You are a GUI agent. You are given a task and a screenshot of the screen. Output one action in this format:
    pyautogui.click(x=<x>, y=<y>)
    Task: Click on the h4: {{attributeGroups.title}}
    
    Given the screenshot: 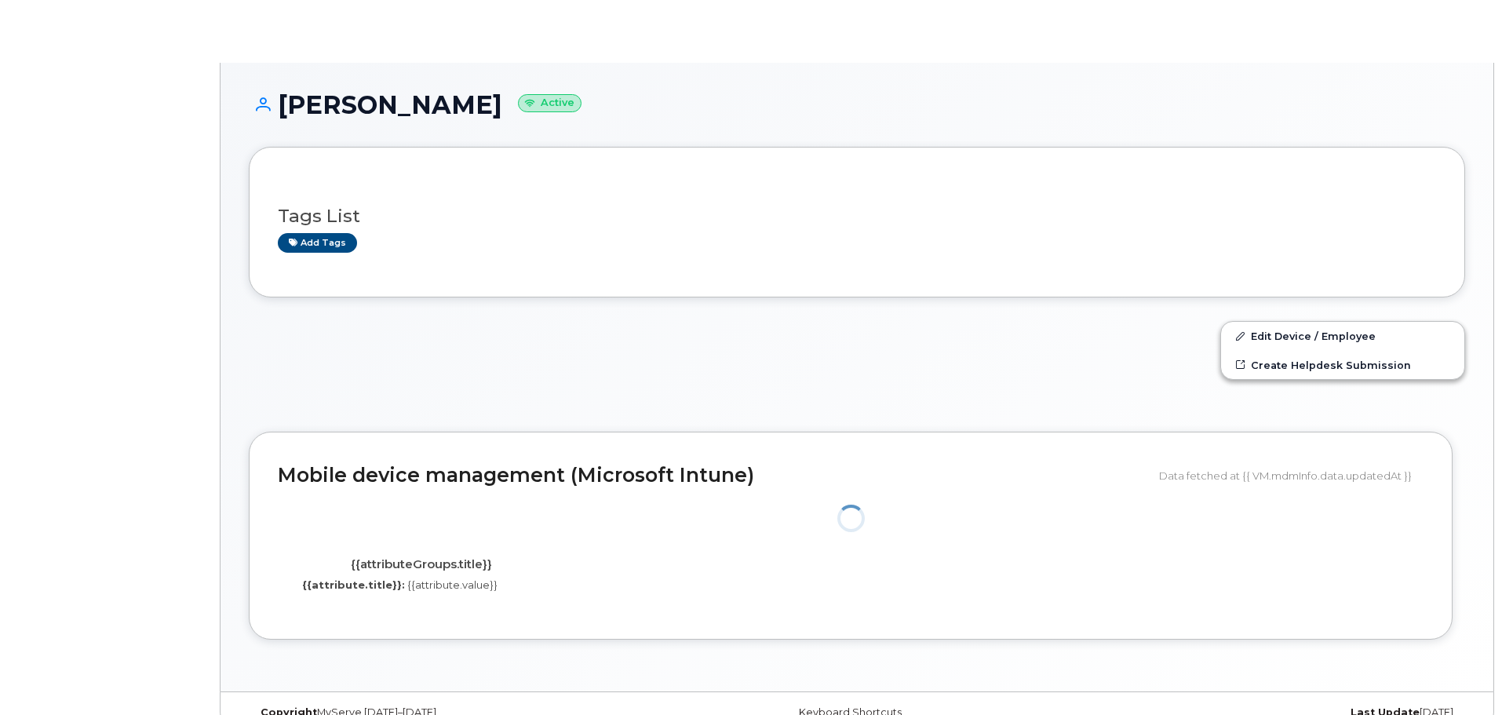 What is the action you would take?
    pyautogui.click(x=421, y=564)
    